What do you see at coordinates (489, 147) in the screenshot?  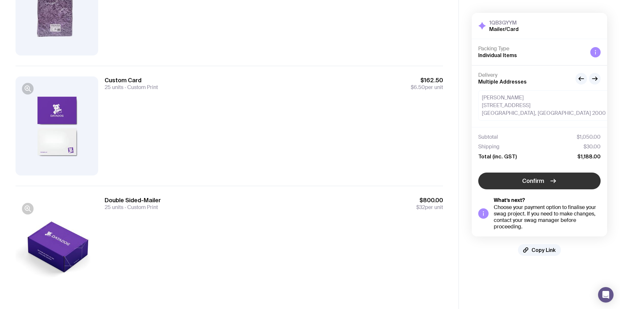 I see `span: Shipping` at bounding box center [489, 147].